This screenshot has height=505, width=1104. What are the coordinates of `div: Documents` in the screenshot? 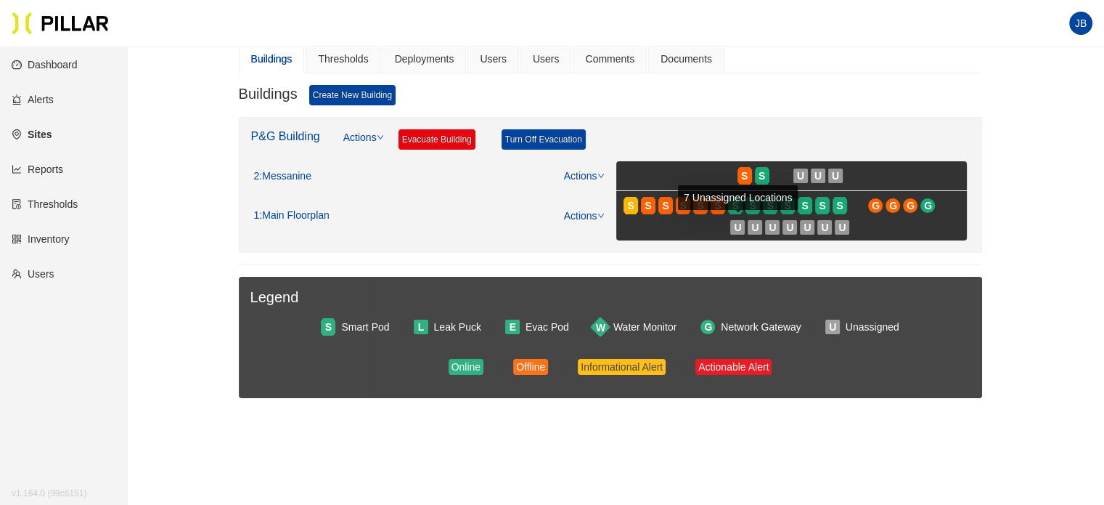 It's located at (686, 59).